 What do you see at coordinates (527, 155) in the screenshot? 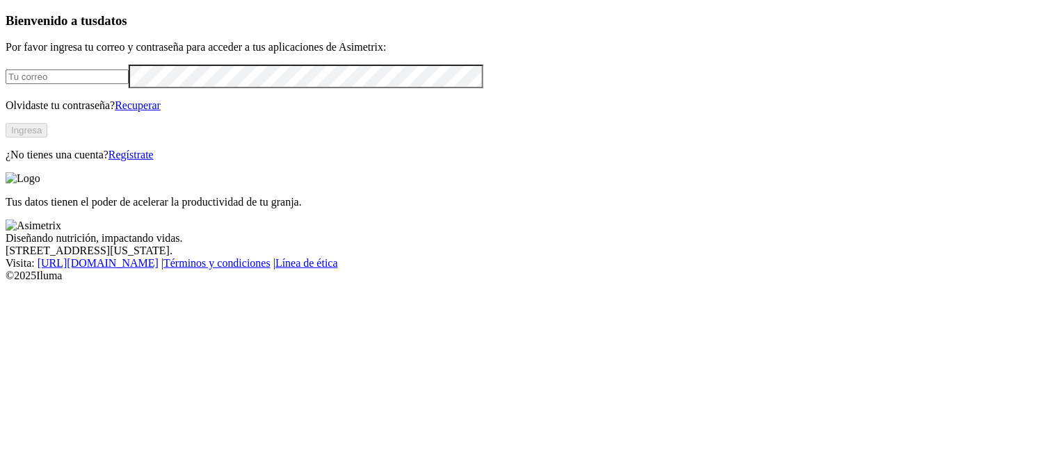
I see `p: ¿No tienes una cuenta?` at bounding box center [527, 155].